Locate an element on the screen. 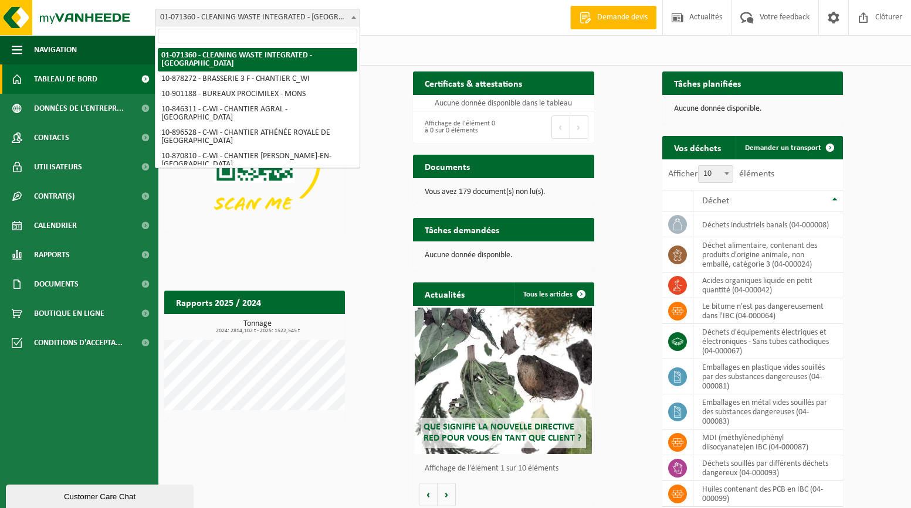  span: Documents is located at coordinates (56, 284).